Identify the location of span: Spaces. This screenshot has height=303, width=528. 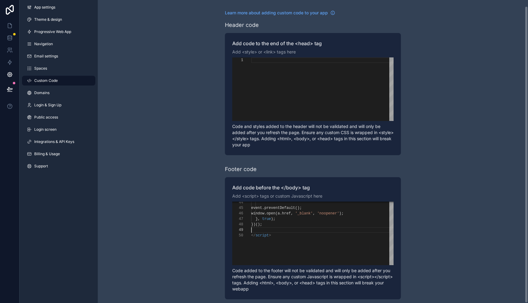
(41, 68).